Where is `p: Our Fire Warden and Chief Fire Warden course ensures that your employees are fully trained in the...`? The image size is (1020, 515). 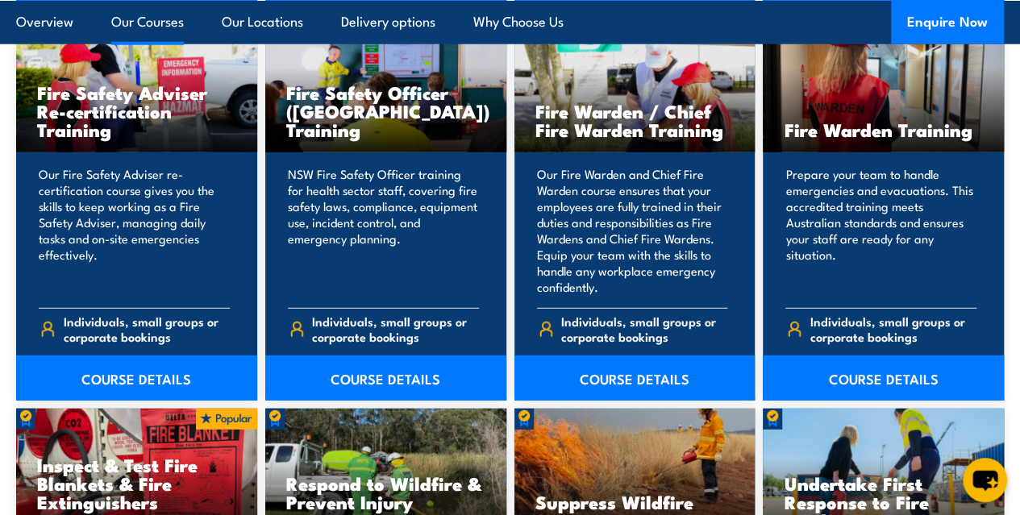
p: Our Fire Warden and Chief Fire Warden course ensures that your employees are fully trained in the... is located at coordinates (632, 231).